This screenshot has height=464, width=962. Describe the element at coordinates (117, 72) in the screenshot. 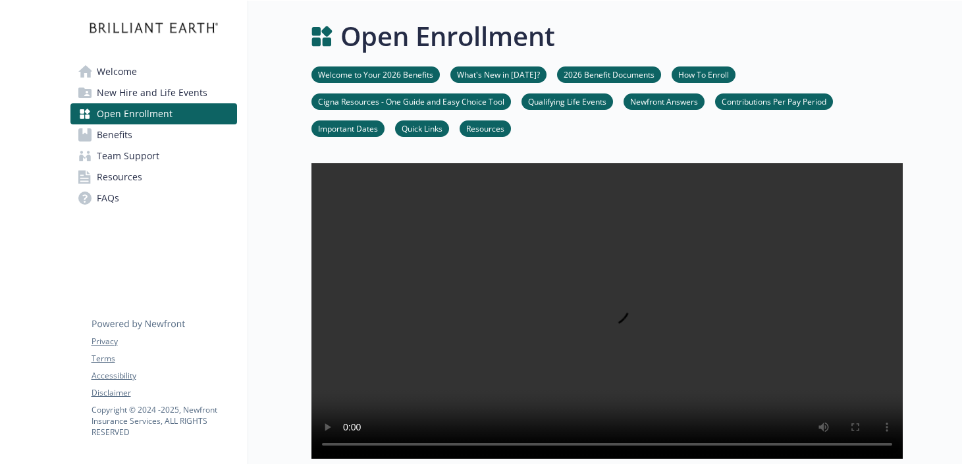

I see `span: Welcome` at that location.